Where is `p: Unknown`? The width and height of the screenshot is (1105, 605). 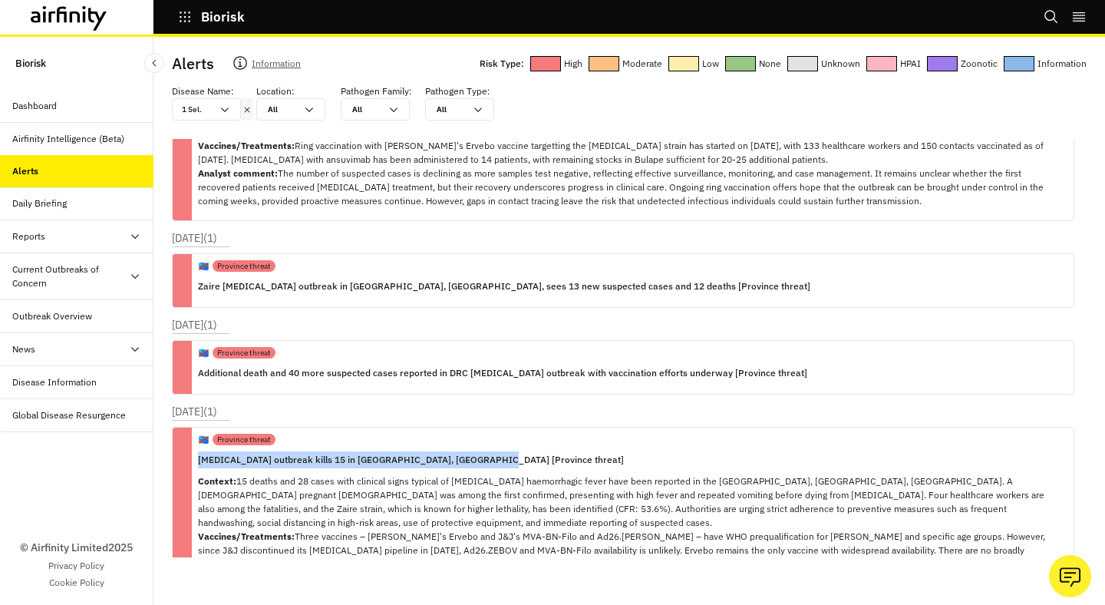
p: Unknown is located at coordinates (840, 64).